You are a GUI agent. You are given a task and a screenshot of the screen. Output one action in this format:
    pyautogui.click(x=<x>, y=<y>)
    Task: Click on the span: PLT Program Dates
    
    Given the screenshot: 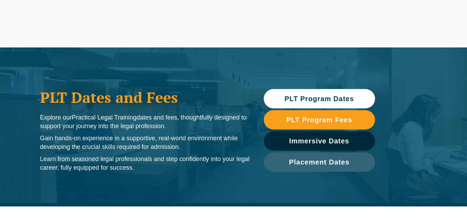 What is the action you would take?
    pyautogui.click(x=319, y=99)
    